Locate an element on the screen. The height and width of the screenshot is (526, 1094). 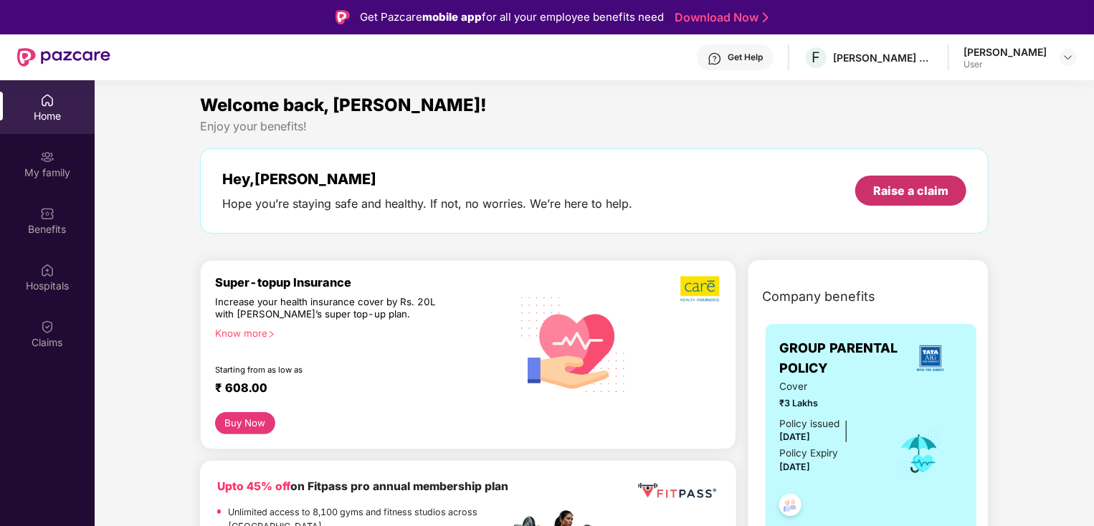
div: Get Pazcare for all your employee benefits need is located at coordinates (512, 17).